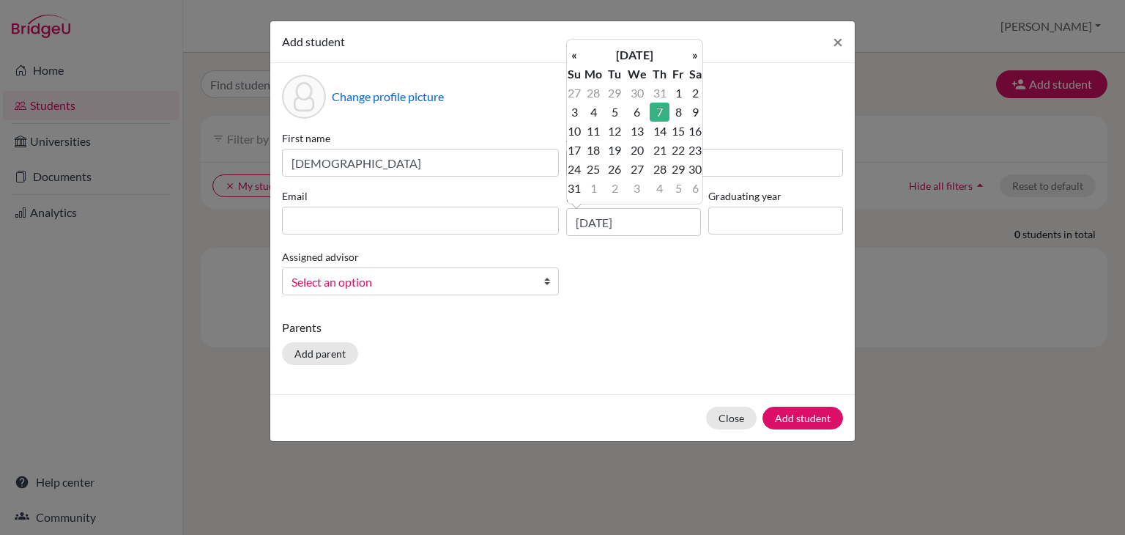 The width and height of the screenshot is (1125, 535). I want to click on span: Select an option, so click(411, 282).